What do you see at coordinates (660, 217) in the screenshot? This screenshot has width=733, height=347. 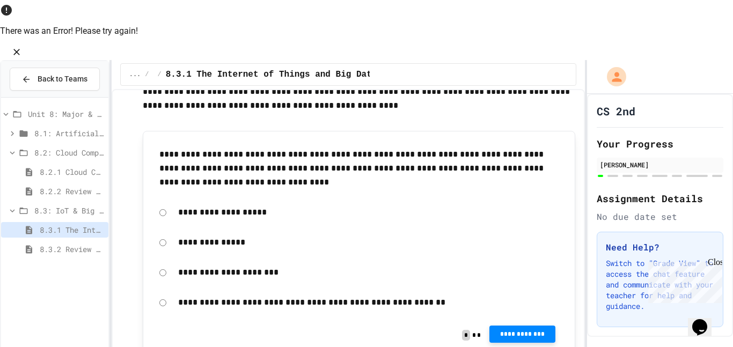 I see `div: No due date set` at bounding box center [660, 217].